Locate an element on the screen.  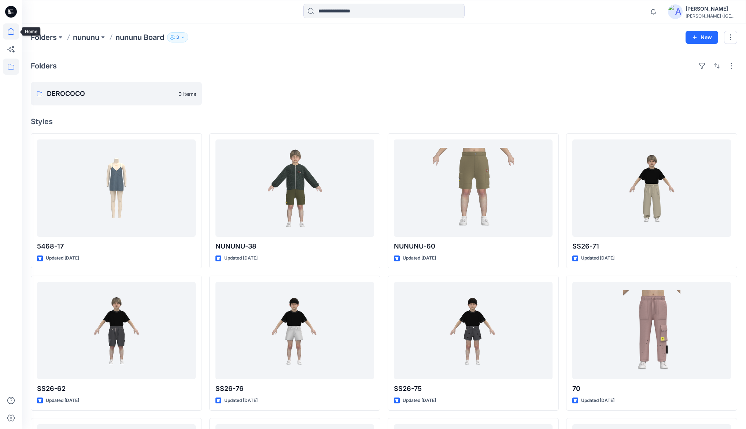
a: 70 is located at coordinates (651, 331).